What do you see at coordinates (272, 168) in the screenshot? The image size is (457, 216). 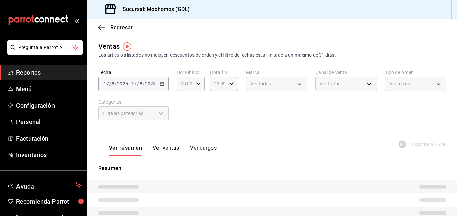 I see `p: Resumen` at bounding box center [272, 168].